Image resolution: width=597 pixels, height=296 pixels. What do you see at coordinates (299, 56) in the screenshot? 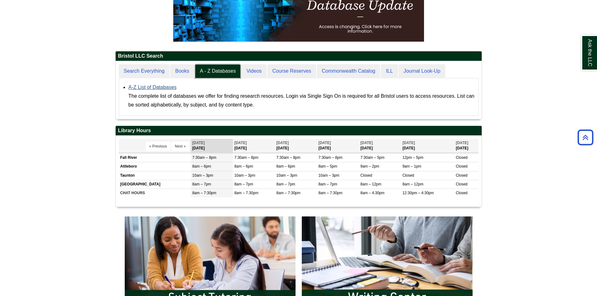
I see `h2: Bristol LLC Search` at bounding box center [299, 56].